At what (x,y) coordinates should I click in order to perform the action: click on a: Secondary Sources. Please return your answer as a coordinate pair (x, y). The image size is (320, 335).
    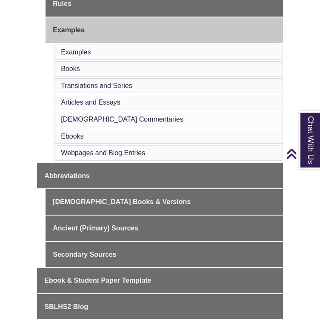
    Looking at the image, I should click on (164, 255).